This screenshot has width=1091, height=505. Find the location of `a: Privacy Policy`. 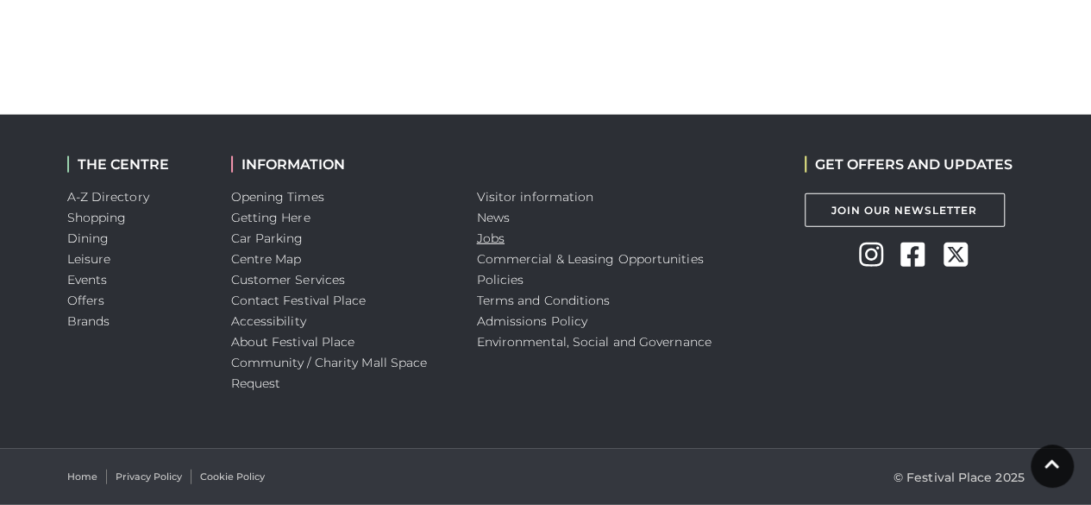

a: Privacy Policy is located at coordinates (148, 476).